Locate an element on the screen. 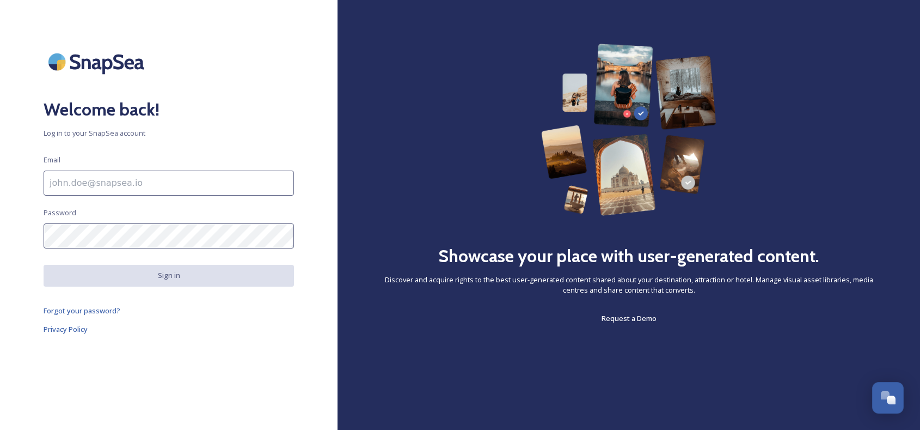 The width and height of the screenshot is (920, 430). span: Discover and acquire rights to the best user-generated content shared about your destination, att... is located at coordinates (629, 285).